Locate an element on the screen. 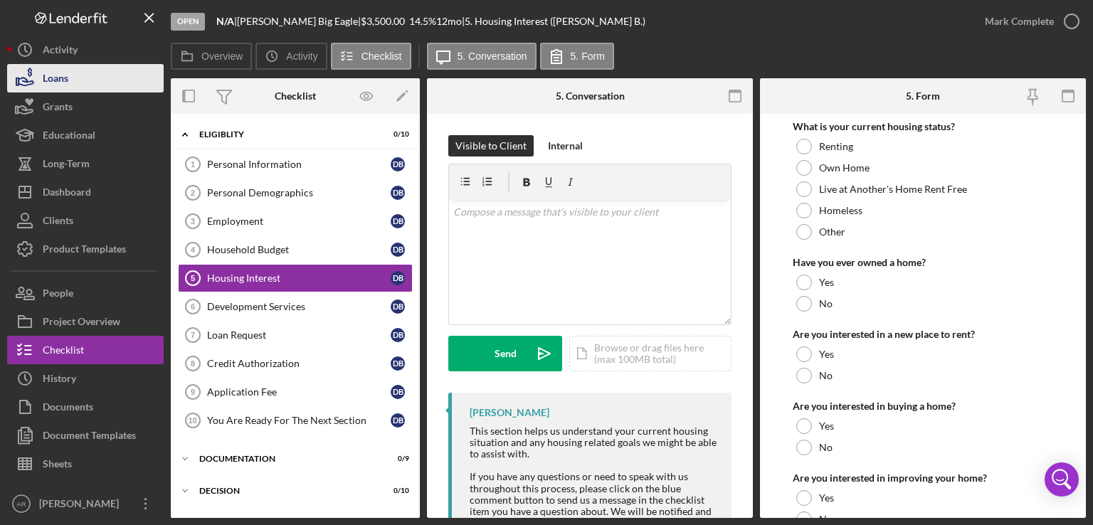 The image size is (1093, 525). button: Visible to Client is located at coordinates (491, 146).